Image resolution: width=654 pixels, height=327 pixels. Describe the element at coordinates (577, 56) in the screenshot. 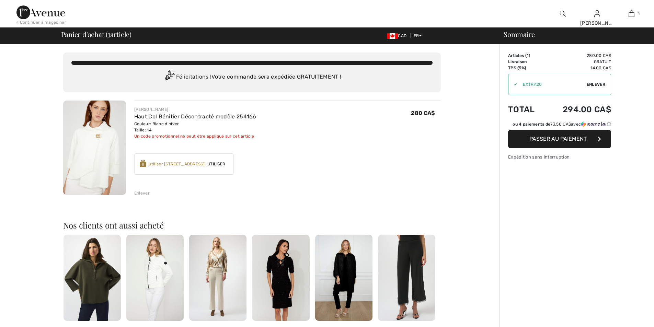

I see `td: 280.00 CA$` at that location.